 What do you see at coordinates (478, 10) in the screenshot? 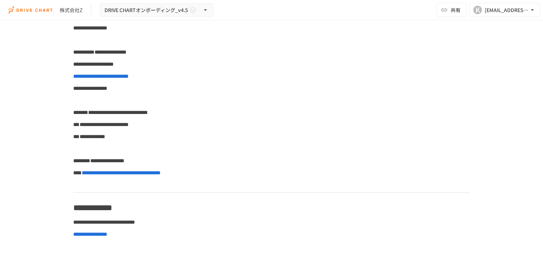
I see `div: K` at bounding box center [478, 10].